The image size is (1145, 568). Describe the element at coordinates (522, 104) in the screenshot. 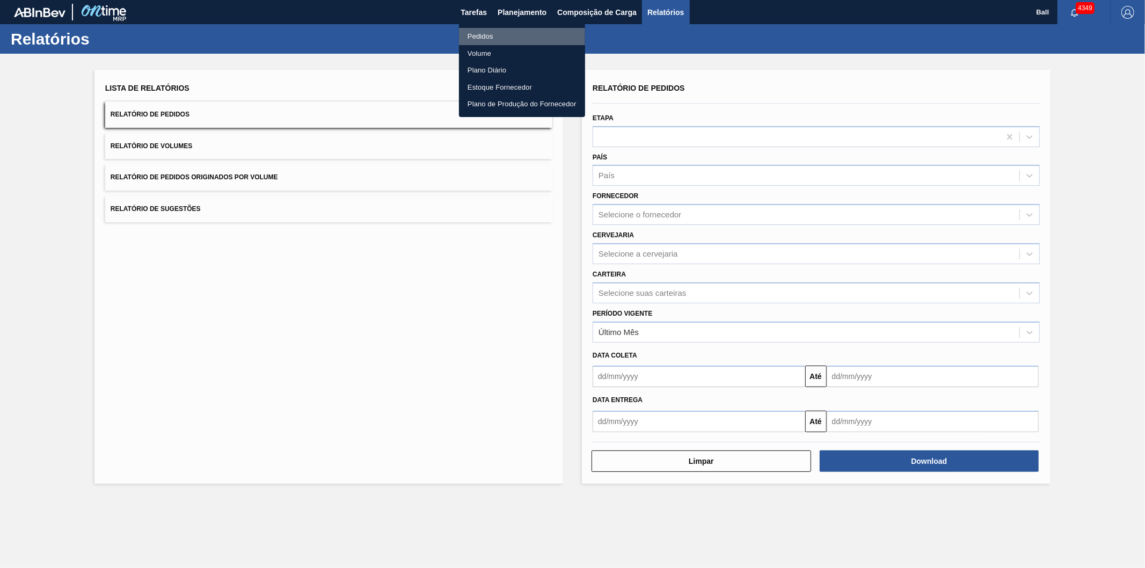

I see `a: Plano de Produção do Fornecedor` at that location.